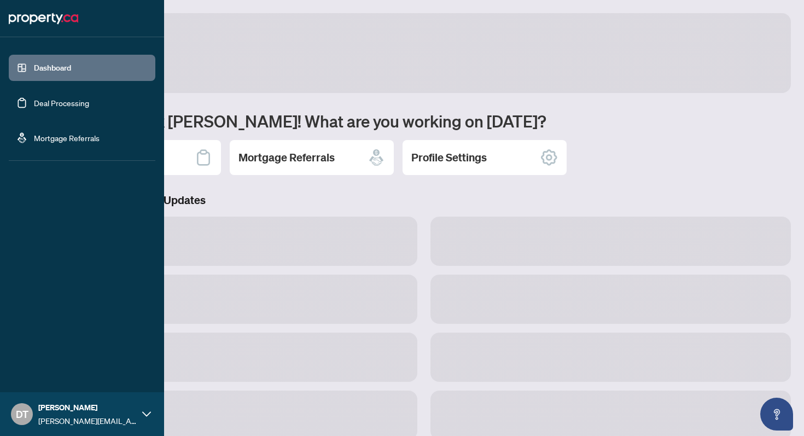  What do you see at coordinates (424, 200) in the screenshot?
I see `h3: Brokerage & Industry Updates` at bounding box center [424, 200].